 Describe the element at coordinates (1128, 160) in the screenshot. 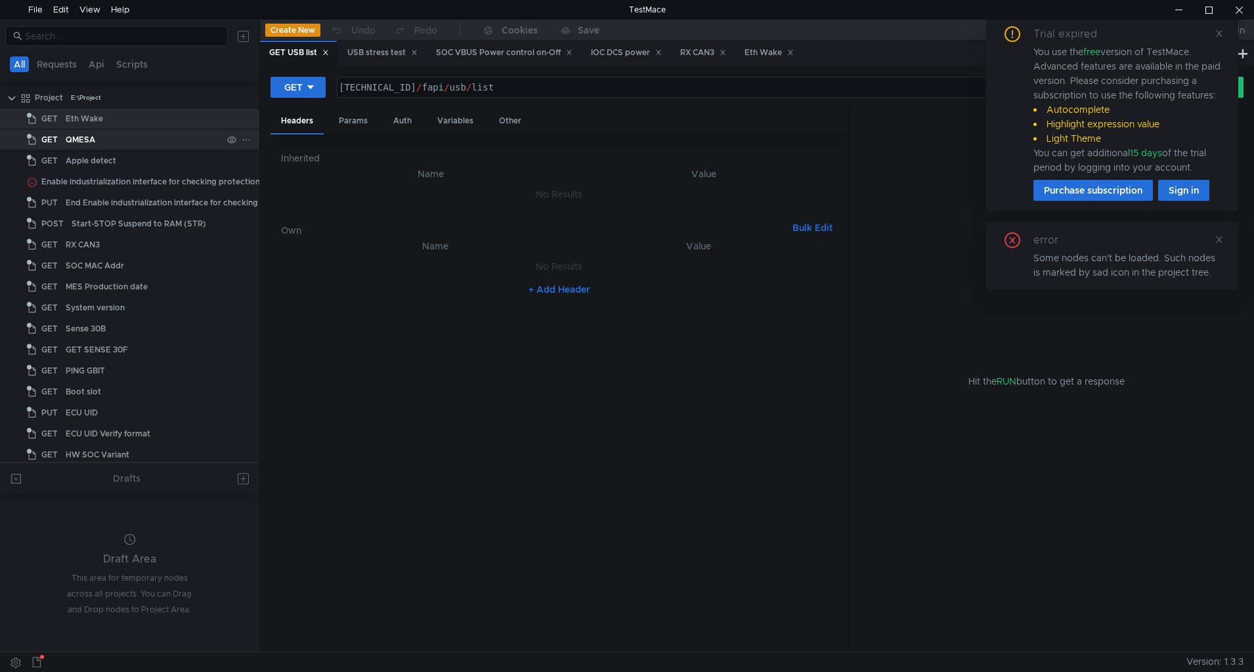

I see `div: You can get additional of the trial period by logging into your account.` at that location.